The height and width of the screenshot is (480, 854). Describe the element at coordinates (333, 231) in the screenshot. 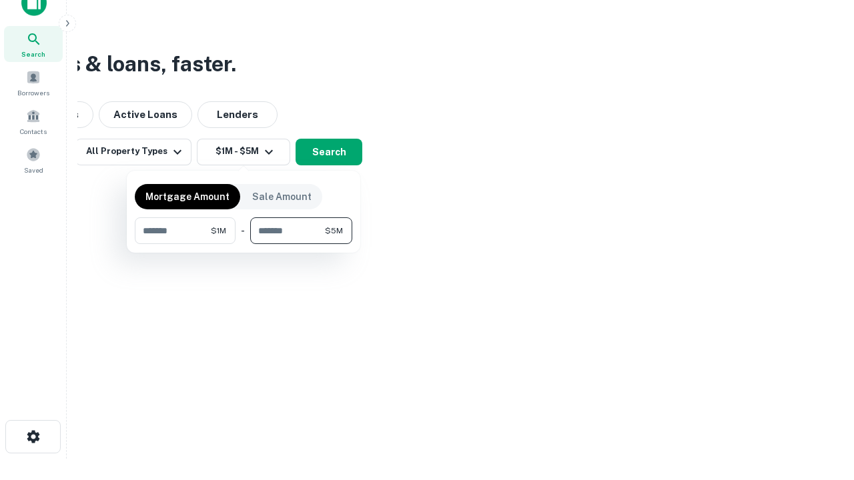

I see `span: $5M` at that location.